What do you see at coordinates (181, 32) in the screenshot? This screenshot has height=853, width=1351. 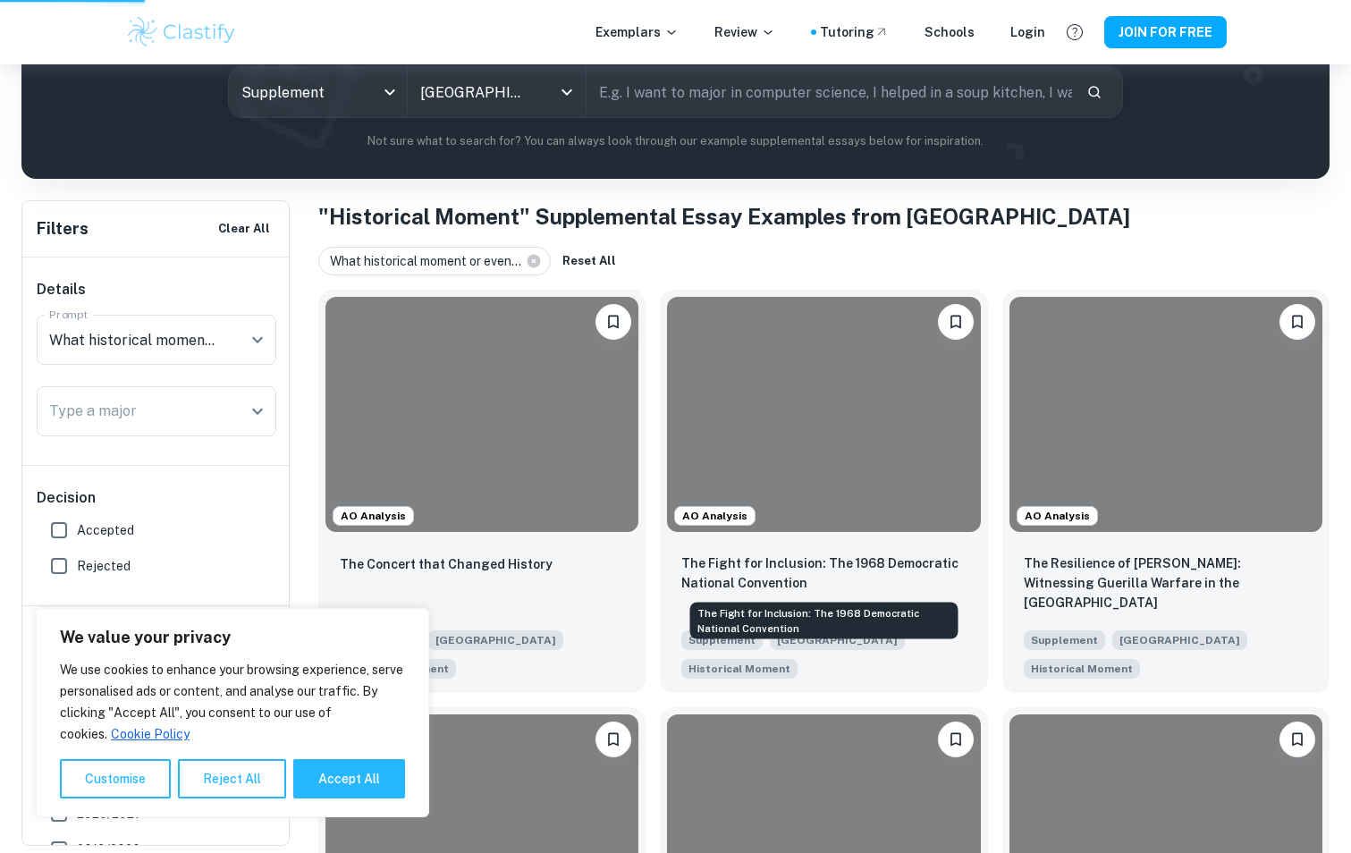 I see `a: Clastify logo` at bounding box center [181, 32].